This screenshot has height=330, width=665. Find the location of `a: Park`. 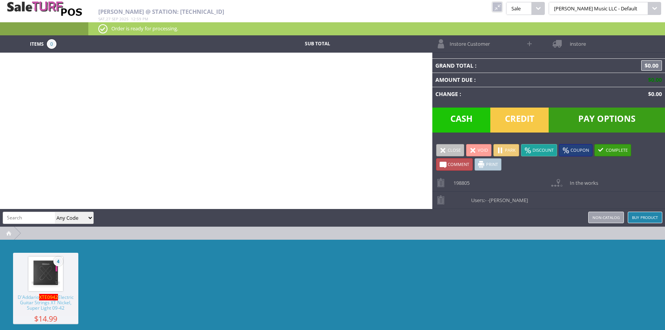

a: Park is located at coordinates (506, 150).